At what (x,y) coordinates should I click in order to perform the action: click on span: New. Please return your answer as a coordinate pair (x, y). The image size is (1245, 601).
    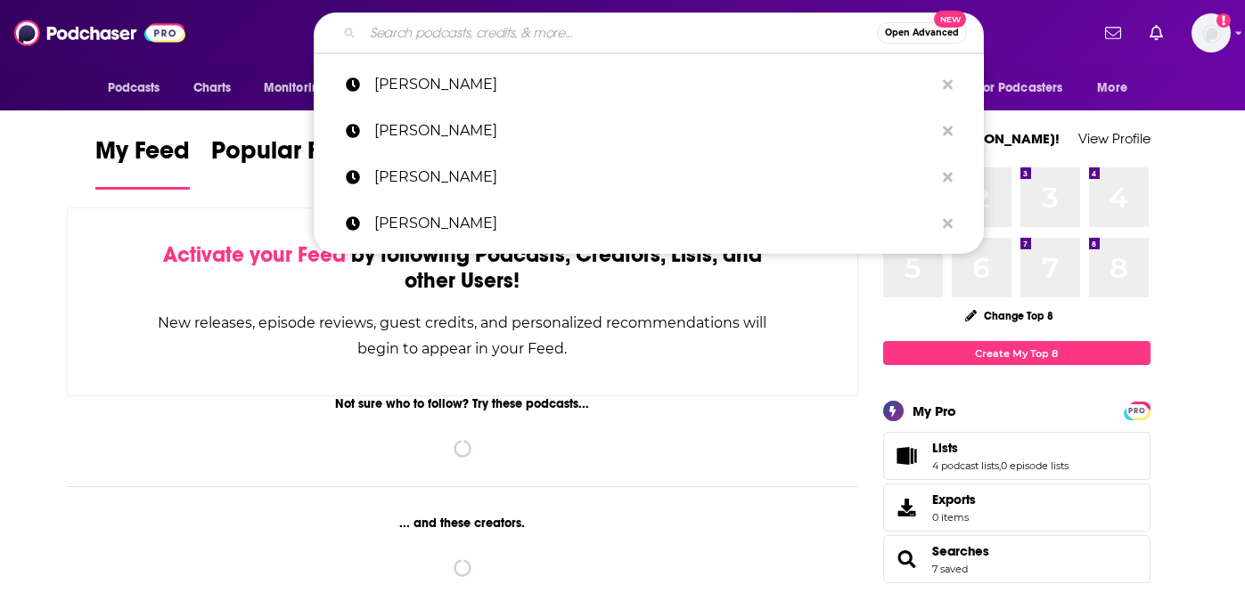
    Looking at the image, I should click on (950, 19).